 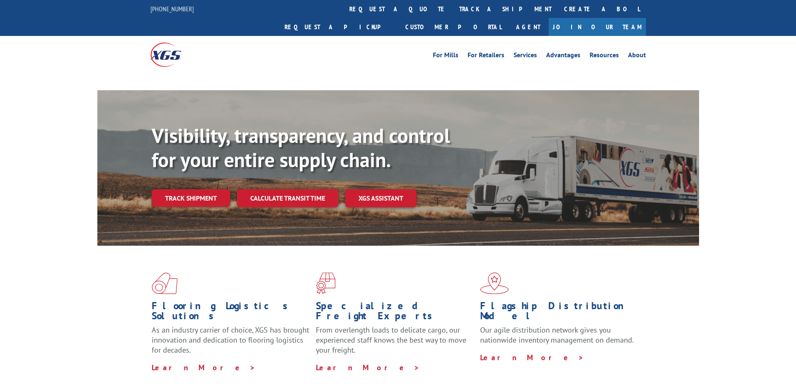 What do you see at coordinates (231, 313) in the screenshot?
I see `h1: Flooring Logistics Solutions` at bounding box center [231, 313].